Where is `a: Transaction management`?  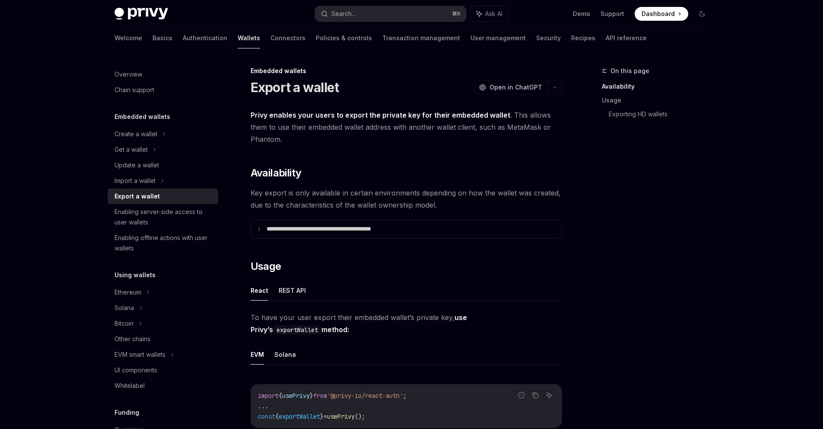
a: Transaction management is located at coordinates (421, 38).